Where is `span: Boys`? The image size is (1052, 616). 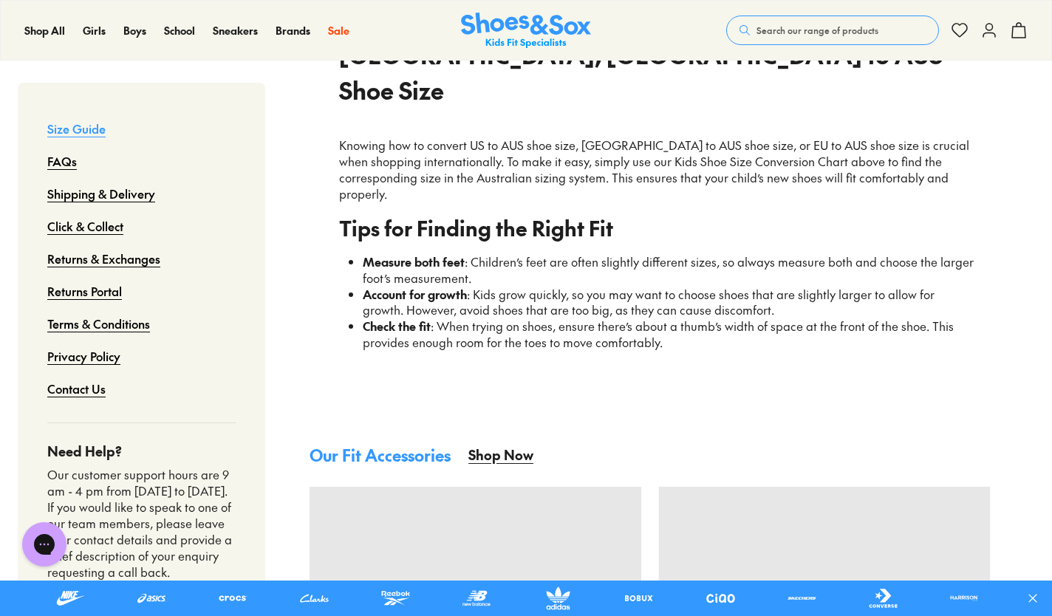 span: Boys is located at coordinates (134, 30).